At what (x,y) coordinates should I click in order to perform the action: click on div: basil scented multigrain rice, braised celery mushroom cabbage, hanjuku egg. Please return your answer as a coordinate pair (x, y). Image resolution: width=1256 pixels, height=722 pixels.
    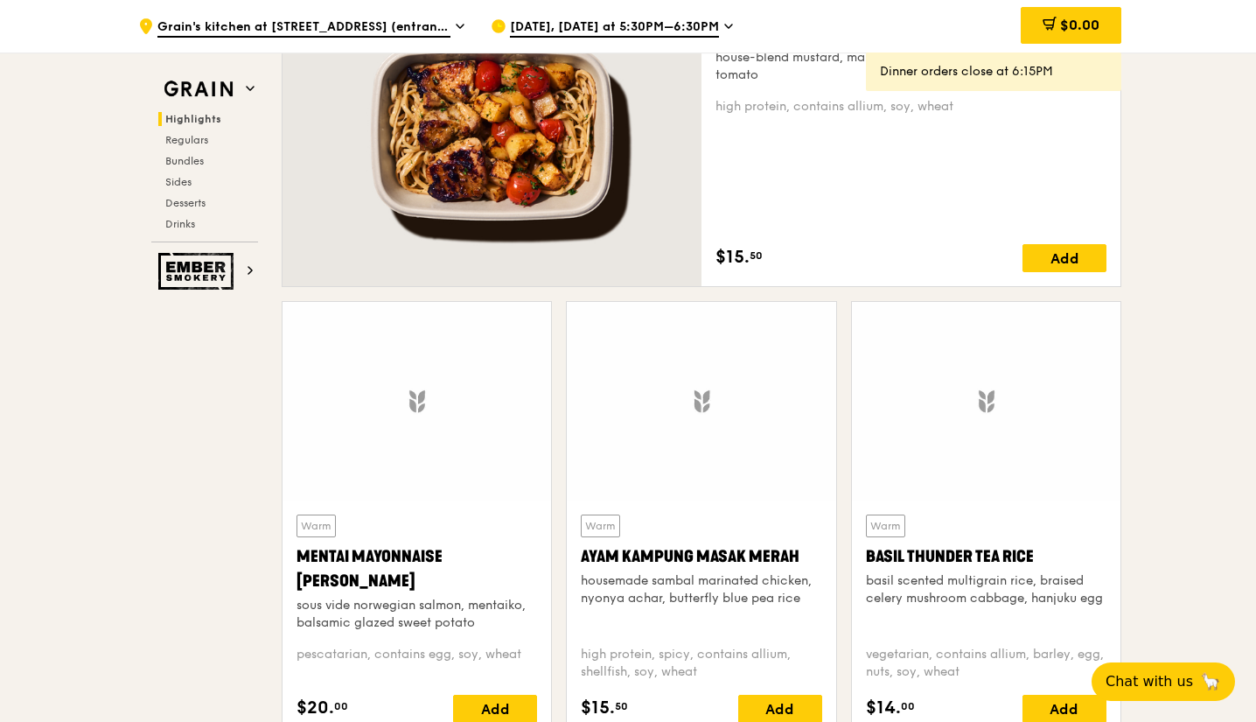
    Looking at the image, I should click on (986, 590).